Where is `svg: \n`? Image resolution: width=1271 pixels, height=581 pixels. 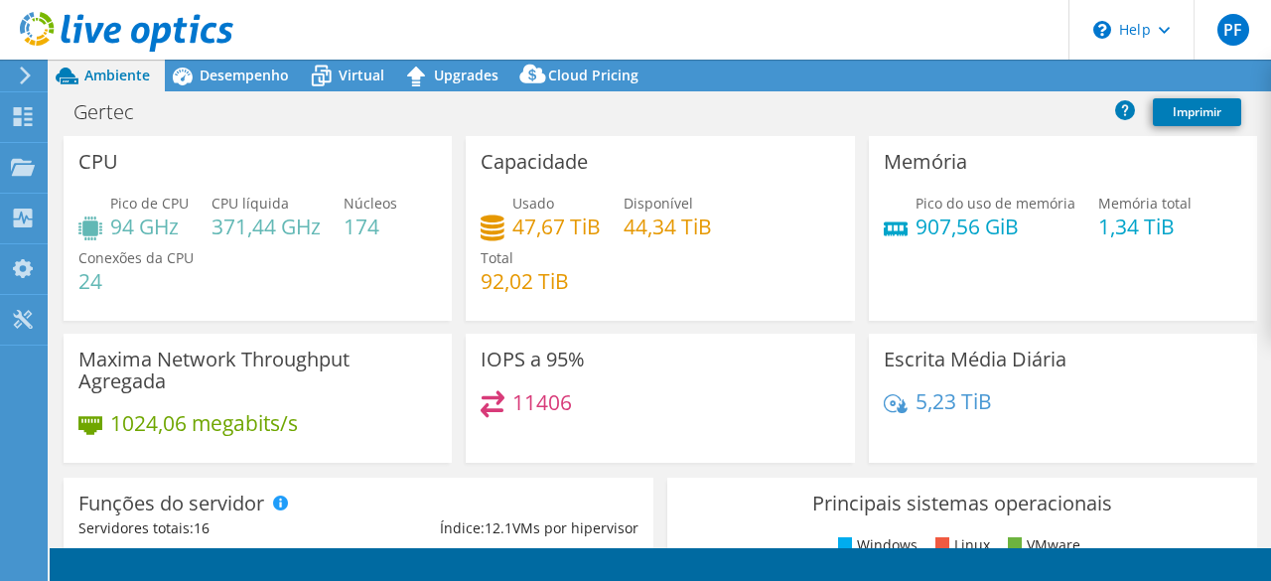
svg: \n is located at coordinates (1102, 30).